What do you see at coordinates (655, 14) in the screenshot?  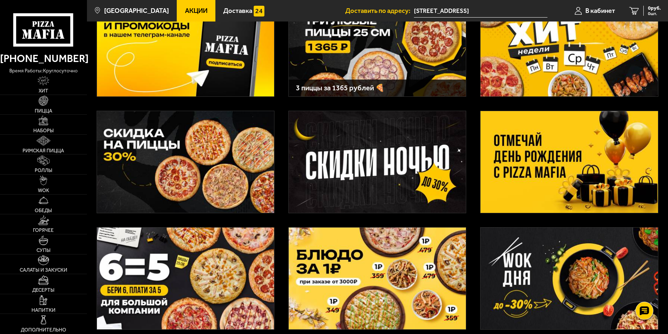 I see `span: 0 шт.` at bounding box center [655, 14].